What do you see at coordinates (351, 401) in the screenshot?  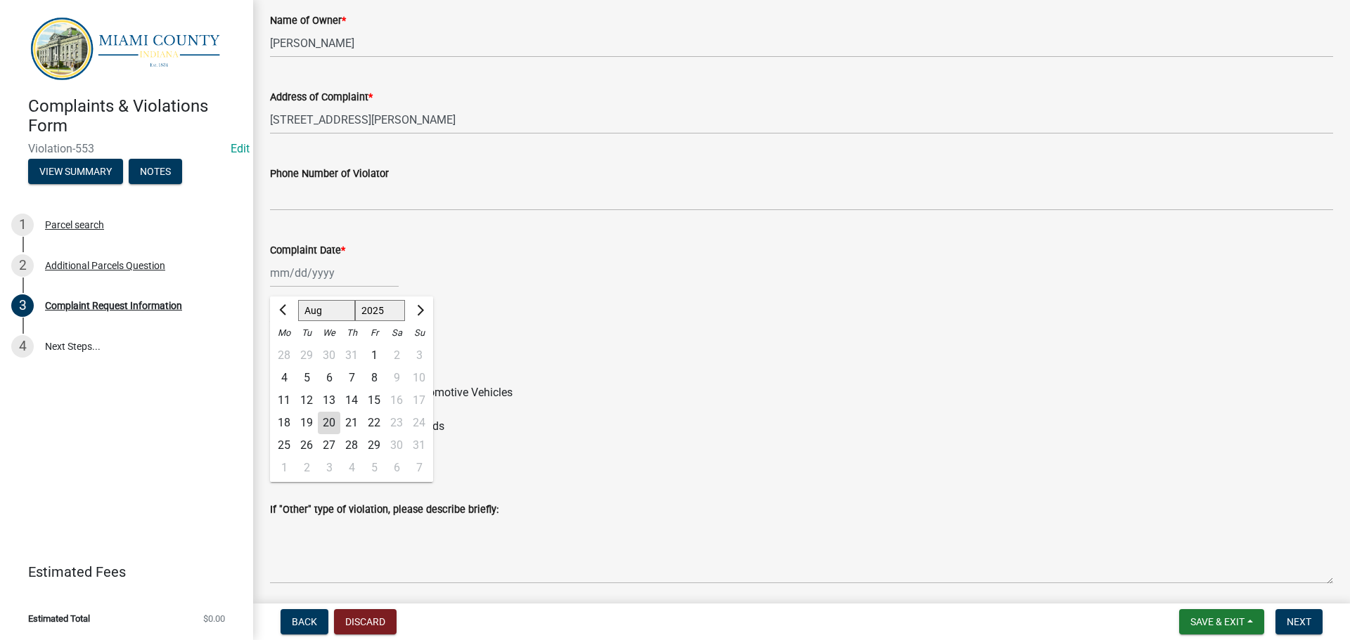 I see `div: 14` at bounding box center [351, 401].